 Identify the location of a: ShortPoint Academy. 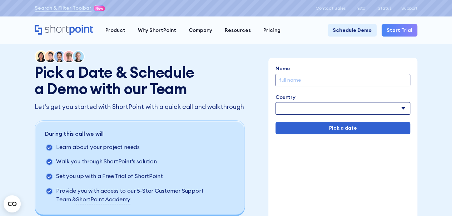
(103, 199).